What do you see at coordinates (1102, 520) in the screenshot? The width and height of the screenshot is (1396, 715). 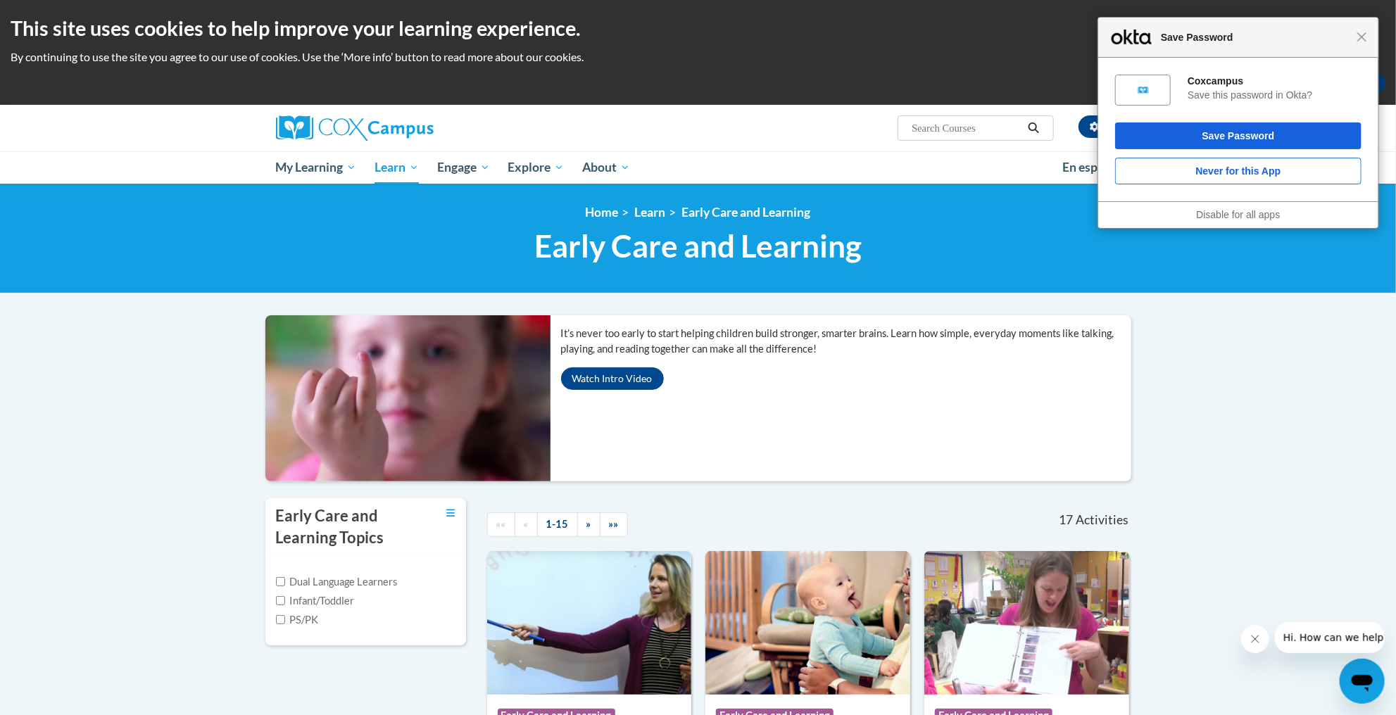 I see `span: Activities` at bounding box center [1102, 520].